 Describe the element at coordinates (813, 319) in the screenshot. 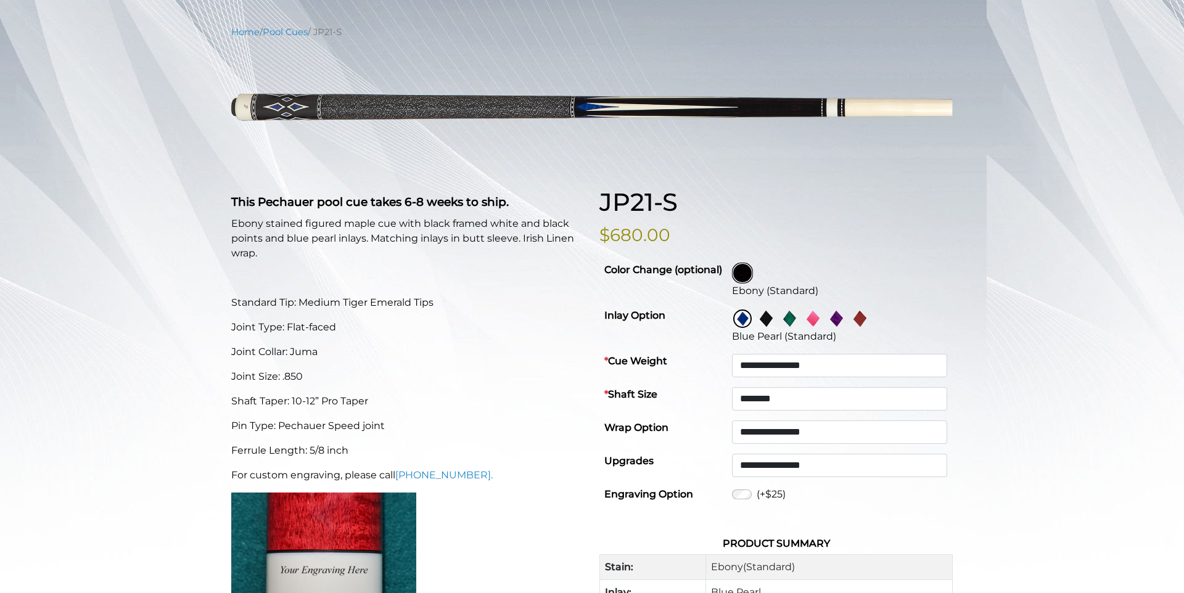

I see `img: Pink Pearl` at that location.